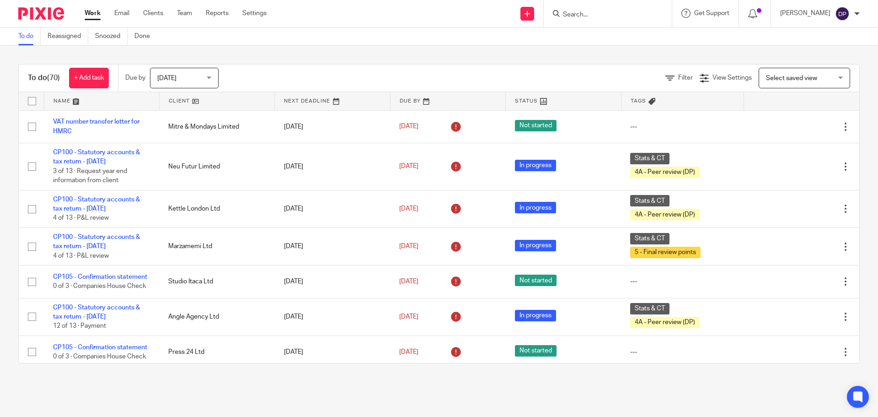 This screenshot has height=417, width=878. I want to click on input: Search, so click(603, 15).